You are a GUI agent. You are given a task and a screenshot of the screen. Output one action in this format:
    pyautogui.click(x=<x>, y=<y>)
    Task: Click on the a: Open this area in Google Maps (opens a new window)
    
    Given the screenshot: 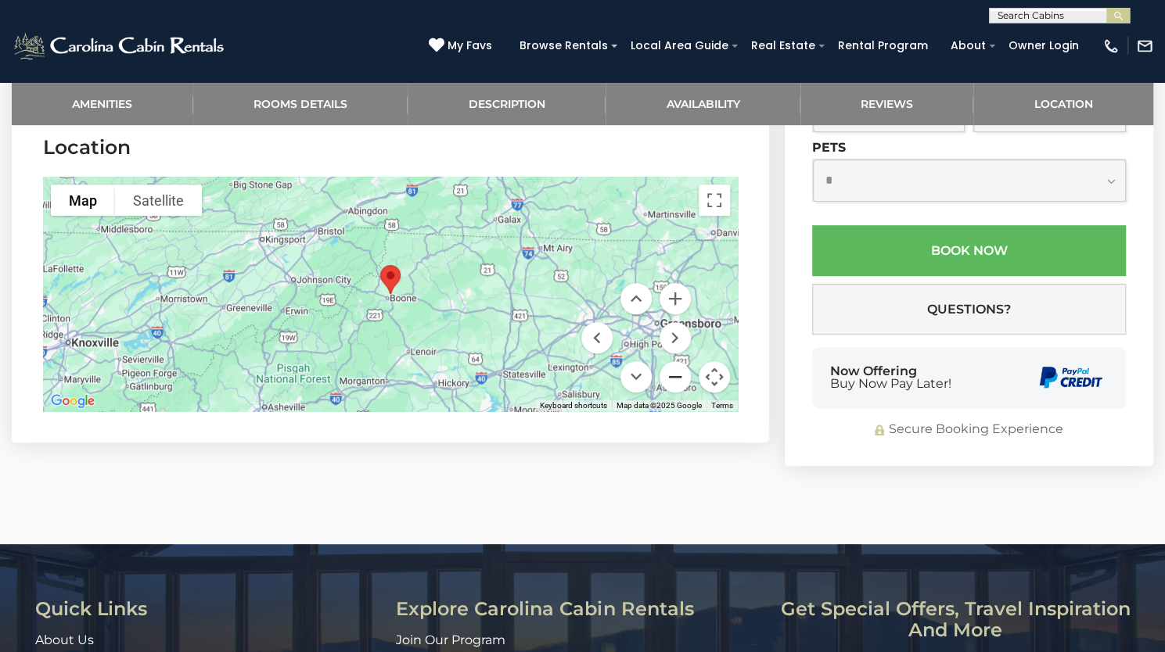 What is the action you would take?
    pyautogui.click(x=73, y=401)
    